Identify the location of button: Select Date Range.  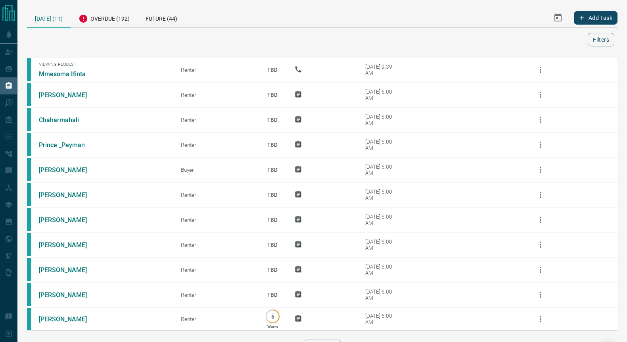
(558, 18).